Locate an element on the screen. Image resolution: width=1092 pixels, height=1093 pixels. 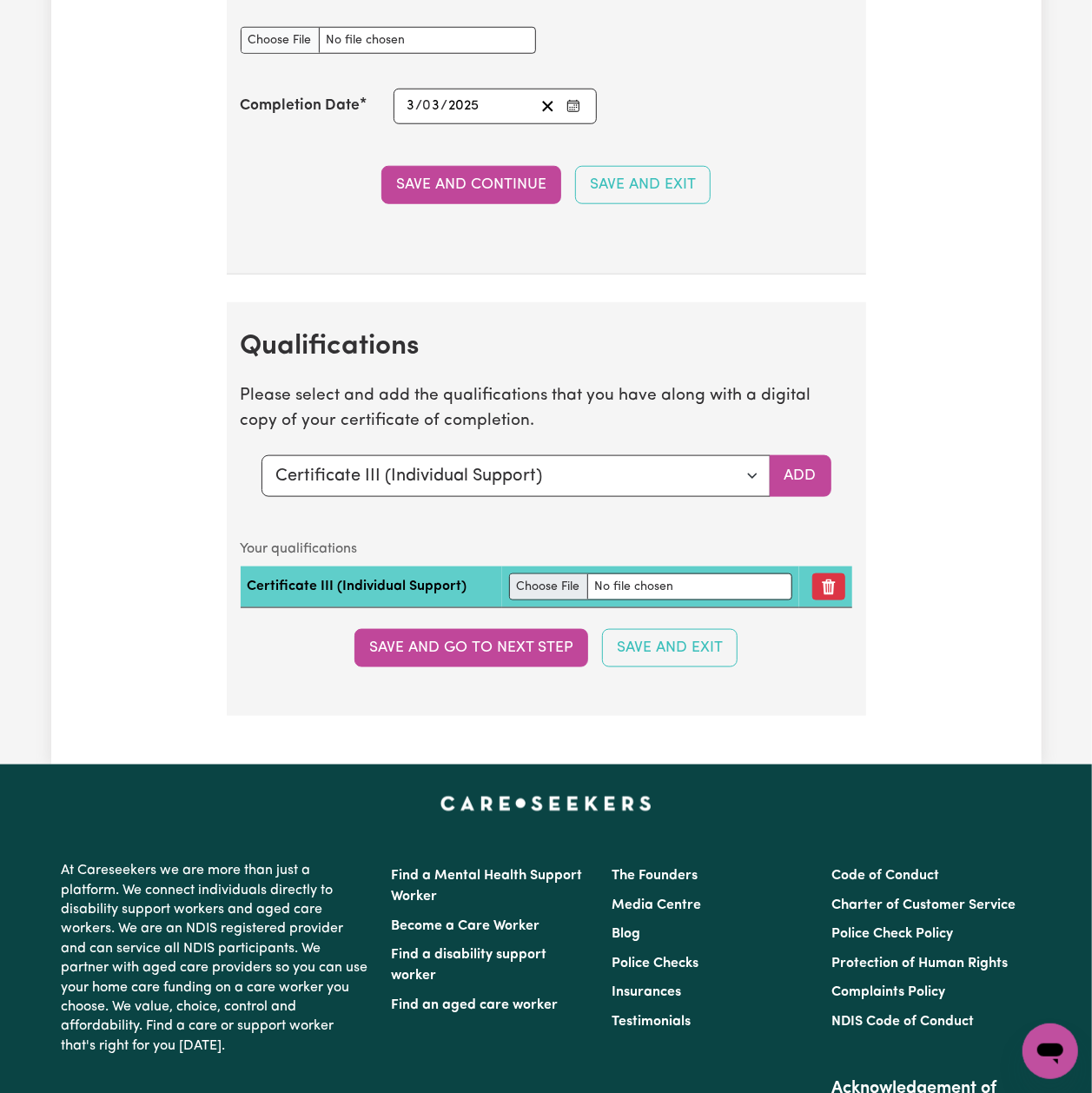
a: Find a Mental Health Support Worker is located at coordinates (488, 887).